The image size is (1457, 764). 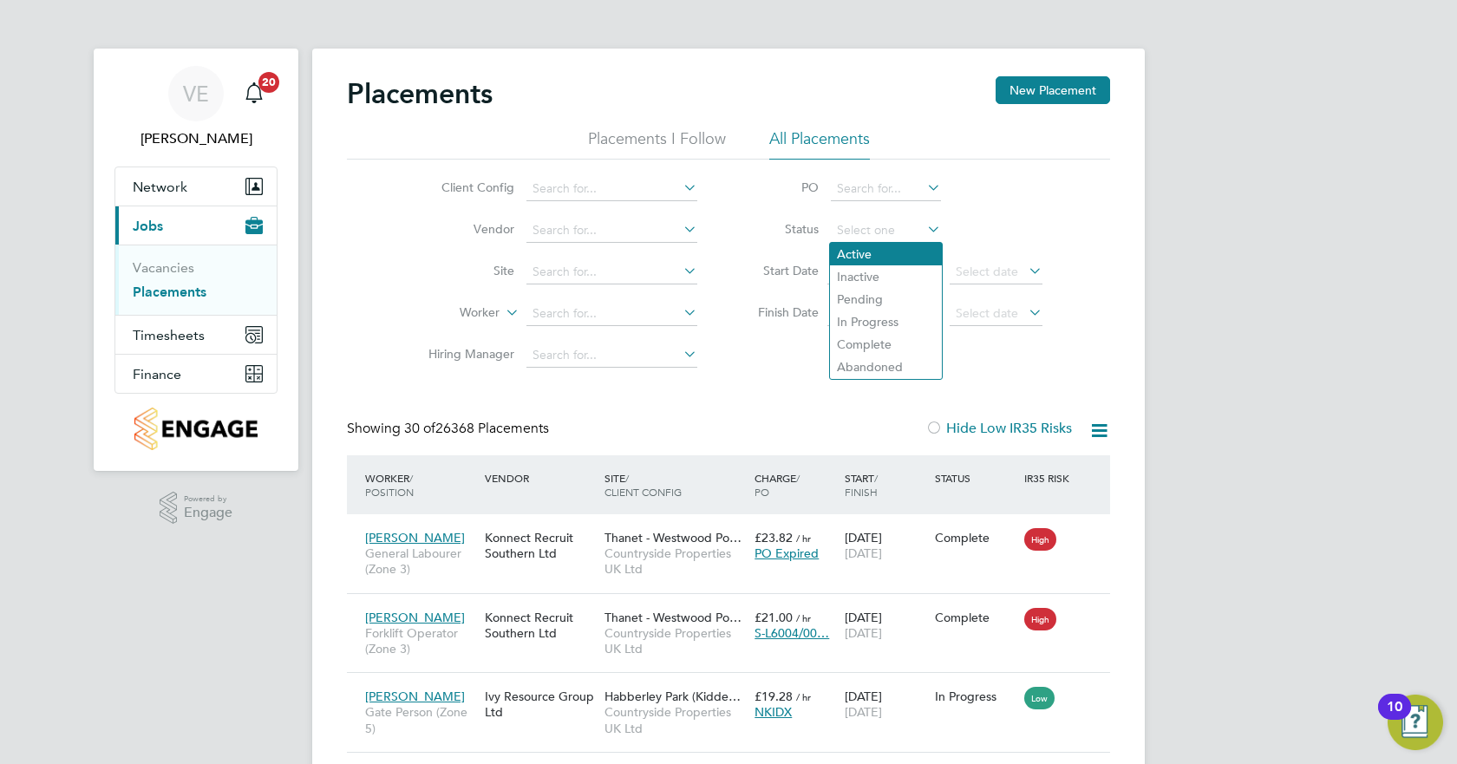 I want to click on button: Open Resource Center, 10 new notifications, so click(x=1415, y=722).